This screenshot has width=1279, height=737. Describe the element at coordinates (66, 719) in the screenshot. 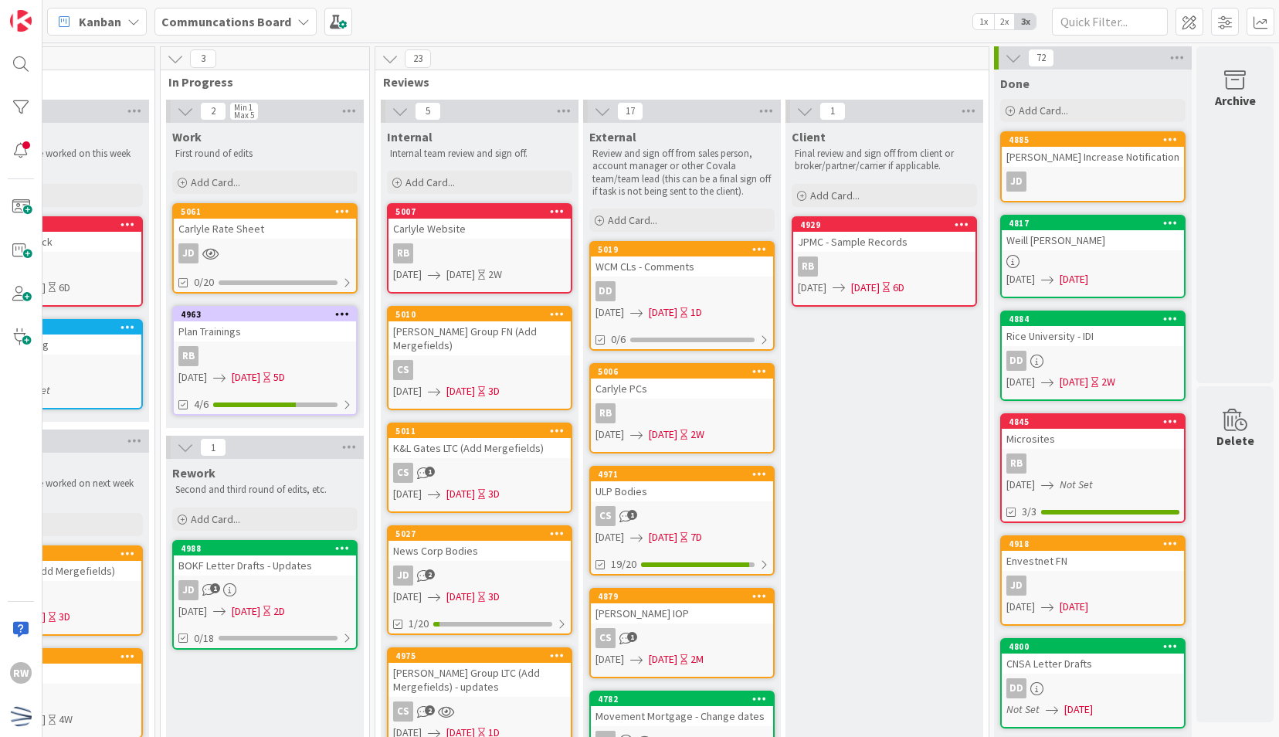

I see `div: 4W` at that location.